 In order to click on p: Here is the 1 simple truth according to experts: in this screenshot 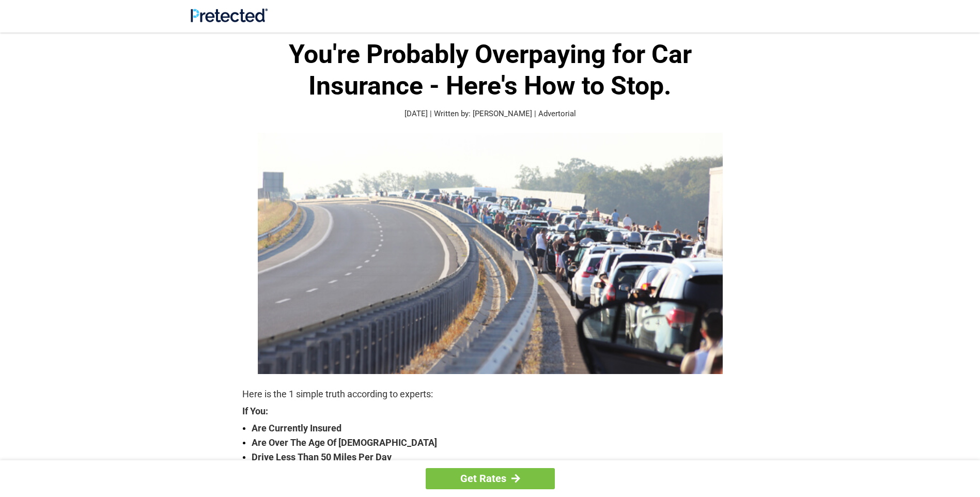, I will do `click(490, 394)`.